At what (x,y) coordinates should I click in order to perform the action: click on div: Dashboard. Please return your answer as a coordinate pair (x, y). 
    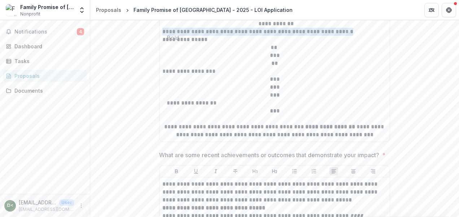
    Looking at the image, I should click on (48, 46).